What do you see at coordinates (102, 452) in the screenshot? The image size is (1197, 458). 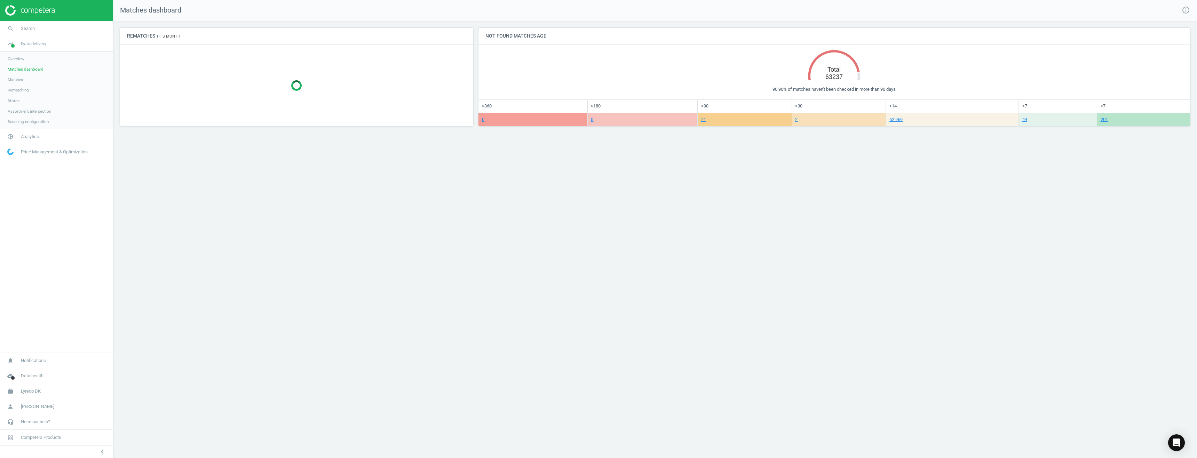 I see `button: chevron_left` at bounding box center [102, 452].